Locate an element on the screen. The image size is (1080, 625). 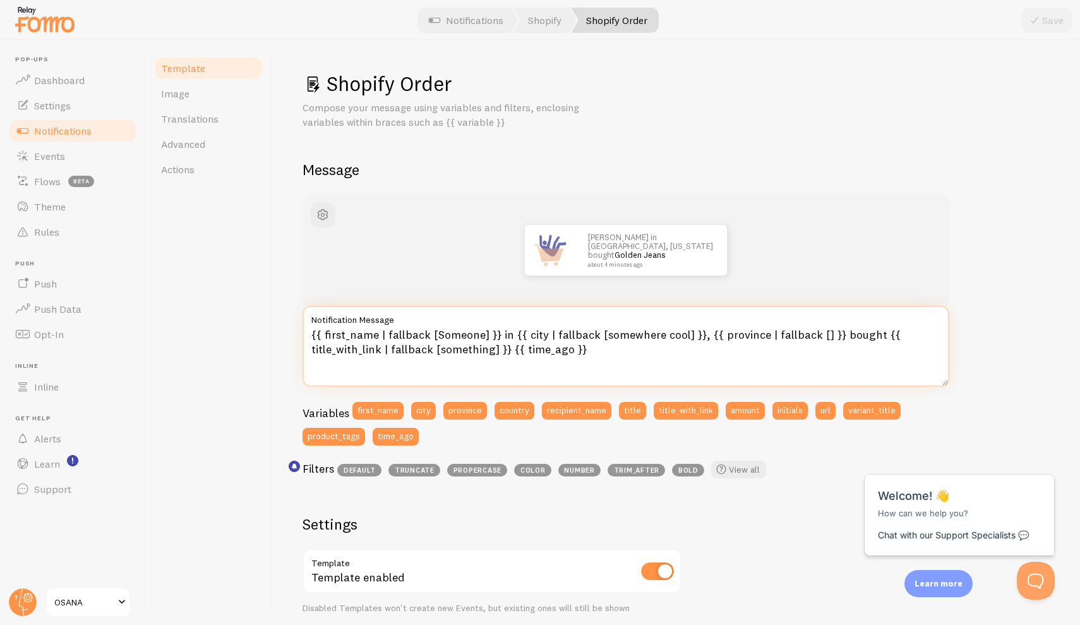
a: Golden Jeans is located at coordinates (640, 255).